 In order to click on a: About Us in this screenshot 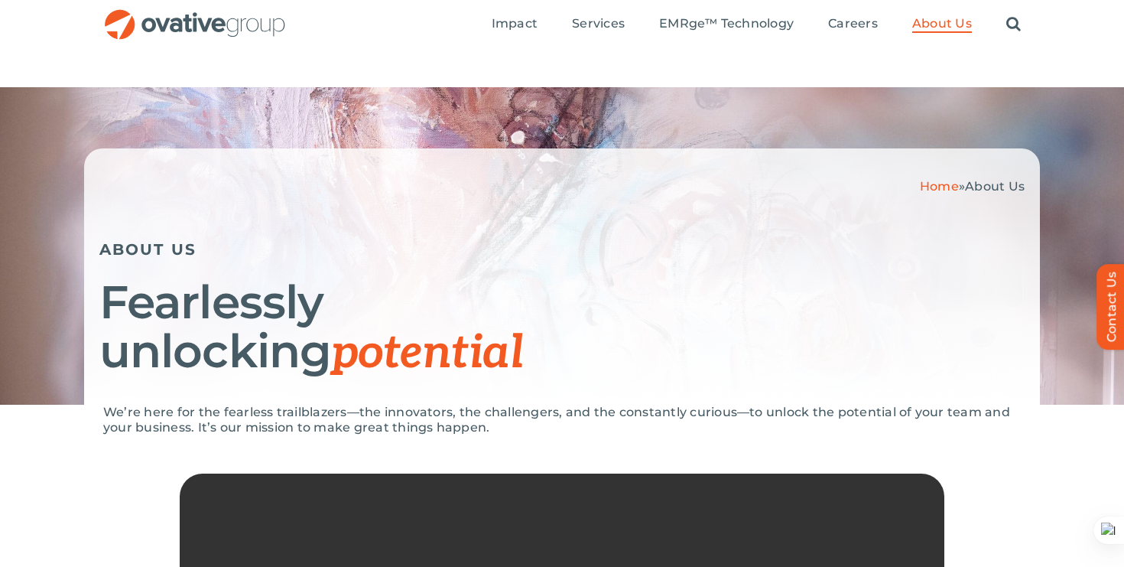, I will do `click(942, 24)`.